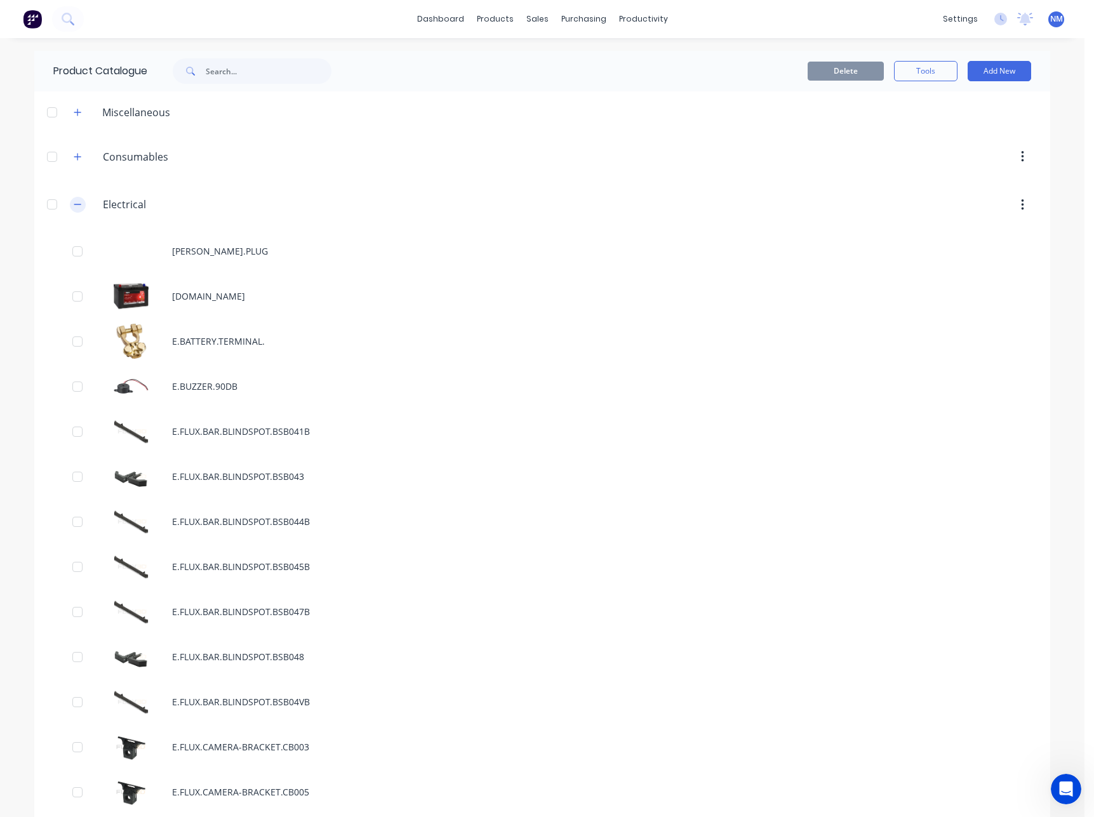 This screenshot has width=1094, height=817. I want to click on button: Delete, so click(846, 71).